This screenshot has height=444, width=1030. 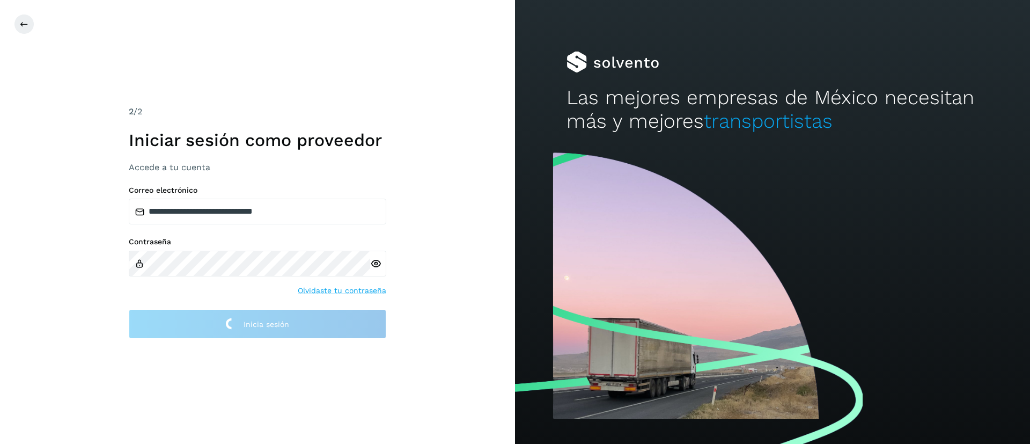 What do you see at coordinates (258, 167) in the screenshot?
I see `h3: Accede a tu cuenta` at bounding box center [258, 167].